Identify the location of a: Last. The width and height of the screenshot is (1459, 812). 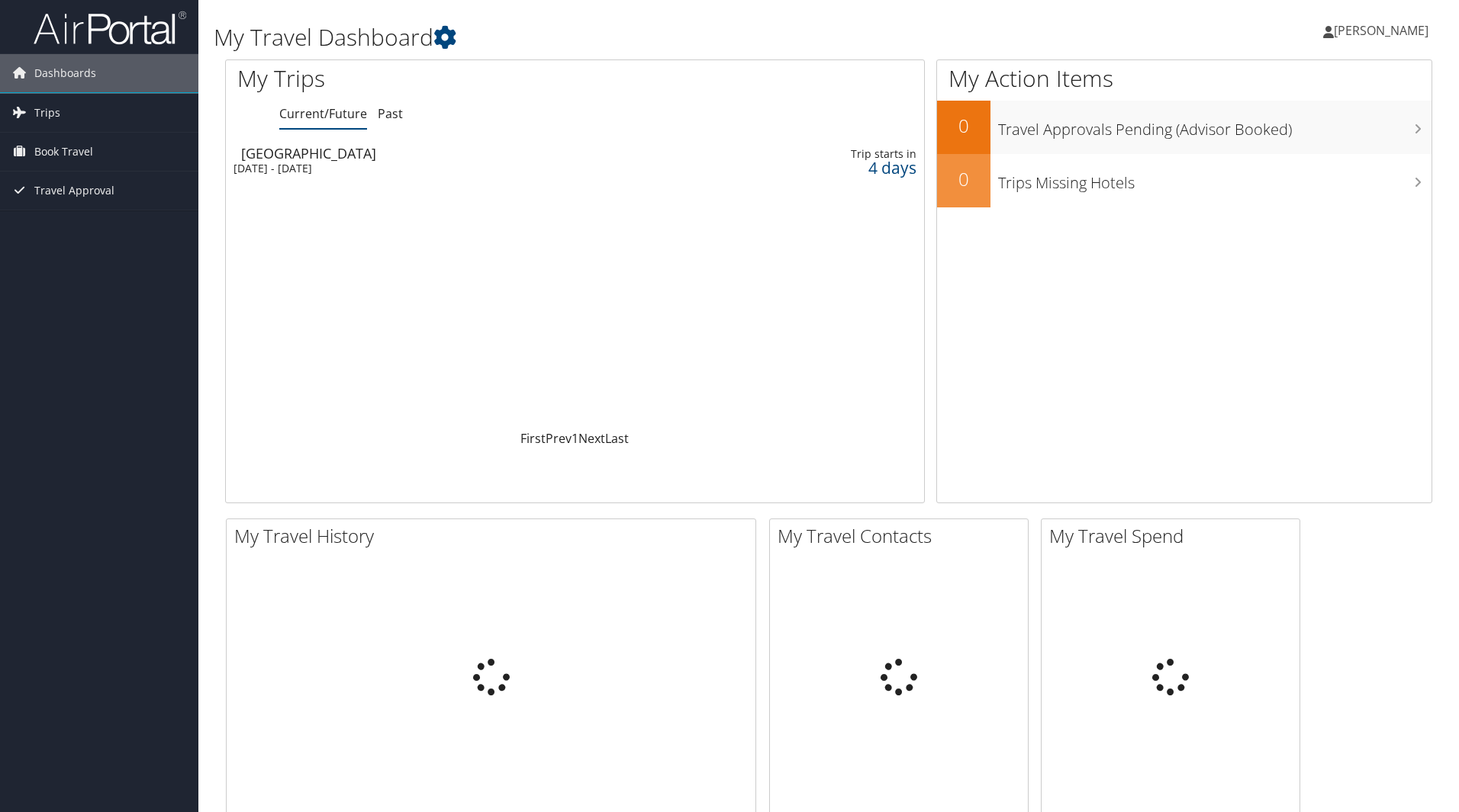
(616, 439).